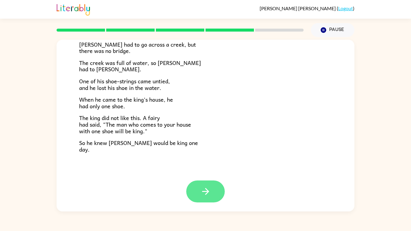 The image size is (411, 231). I want to click on span: One of his shoe-strings came untied, and he lost his shoe in the water., so click(125, 84).